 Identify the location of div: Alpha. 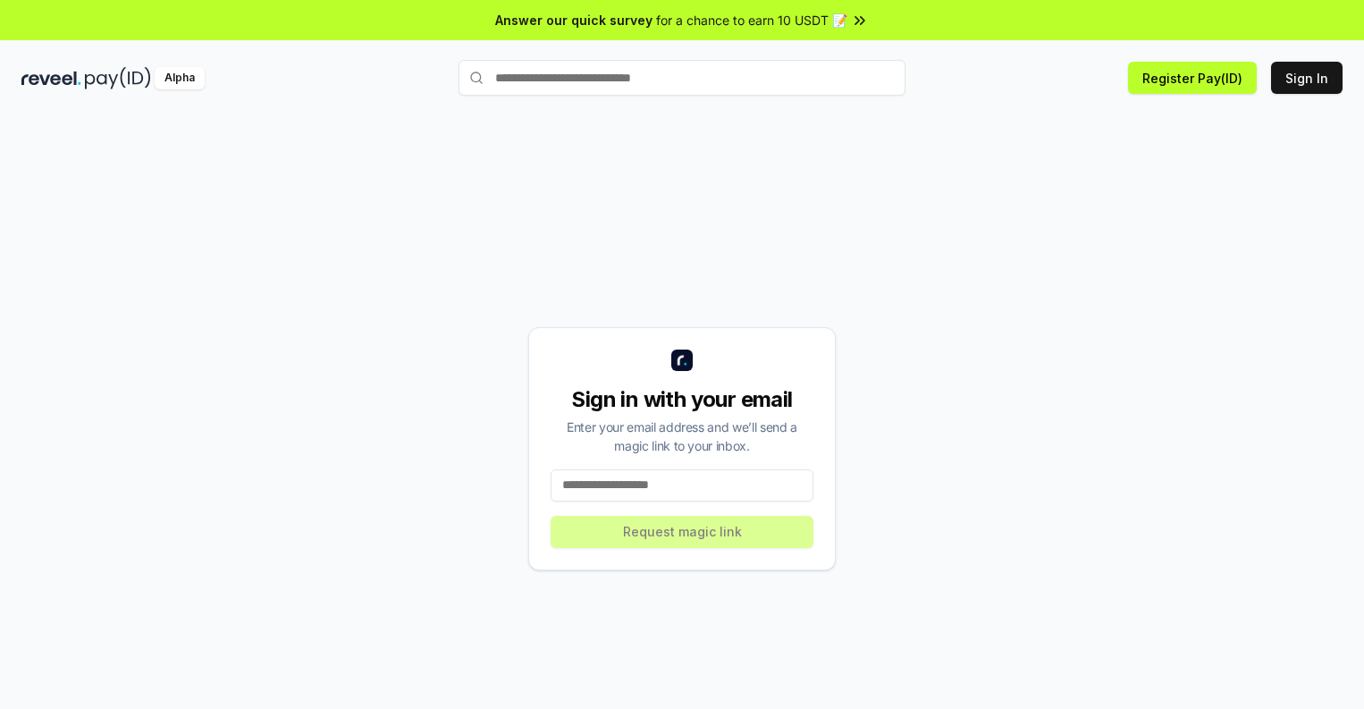
(180, 78).